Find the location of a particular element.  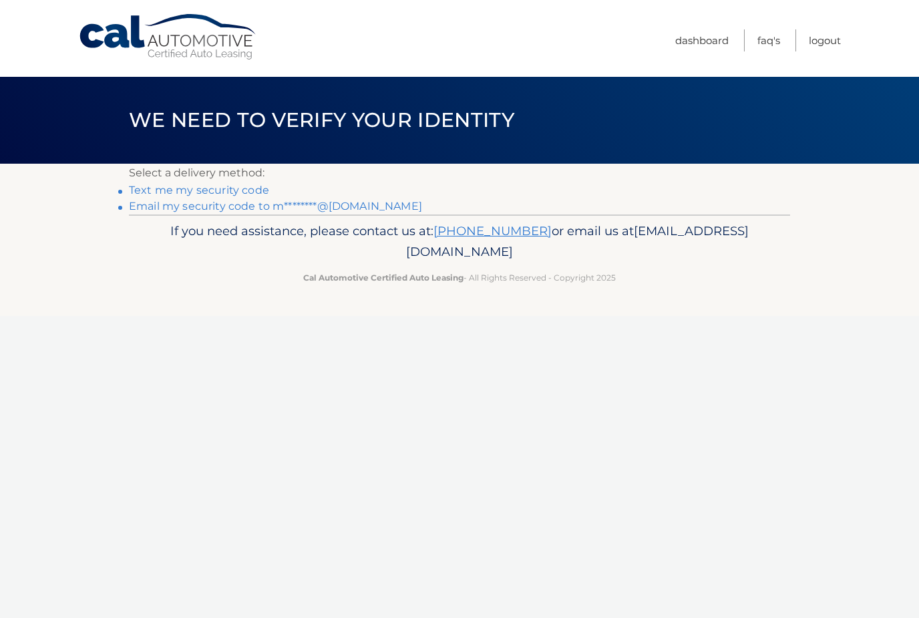

a: Dashboard is located at coordinates (702, 40).